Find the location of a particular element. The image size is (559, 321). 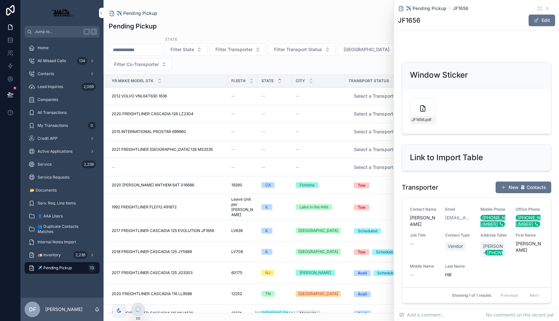

a: 👤 AAA Users is located at coordinates (62, 216).